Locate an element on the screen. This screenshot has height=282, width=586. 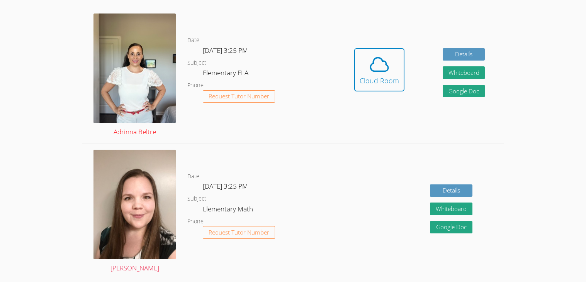
a: Adrinna Beltre is located at coordinates (134, 76).